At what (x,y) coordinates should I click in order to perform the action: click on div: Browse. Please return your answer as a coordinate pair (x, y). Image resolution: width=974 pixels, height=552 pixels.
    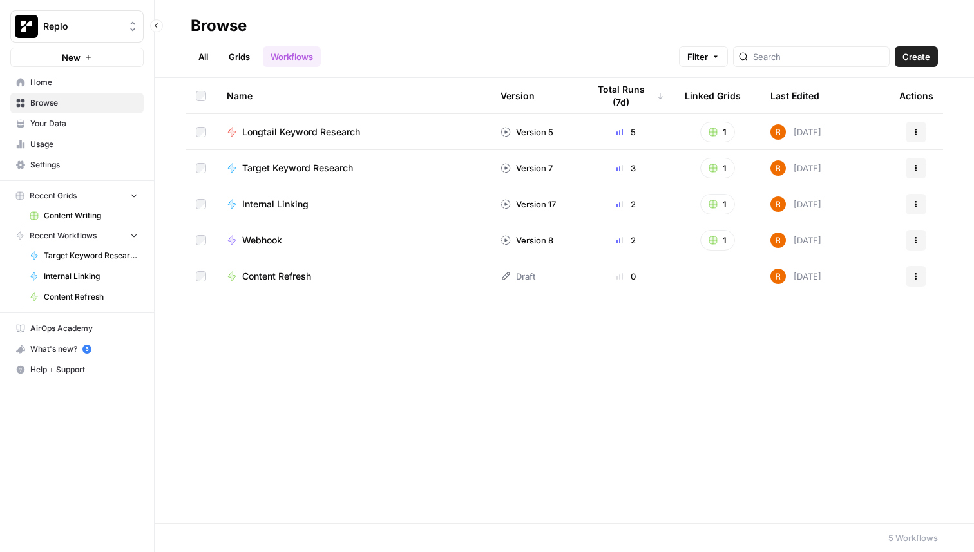
    Looking at the image, I should click on (218, 26).